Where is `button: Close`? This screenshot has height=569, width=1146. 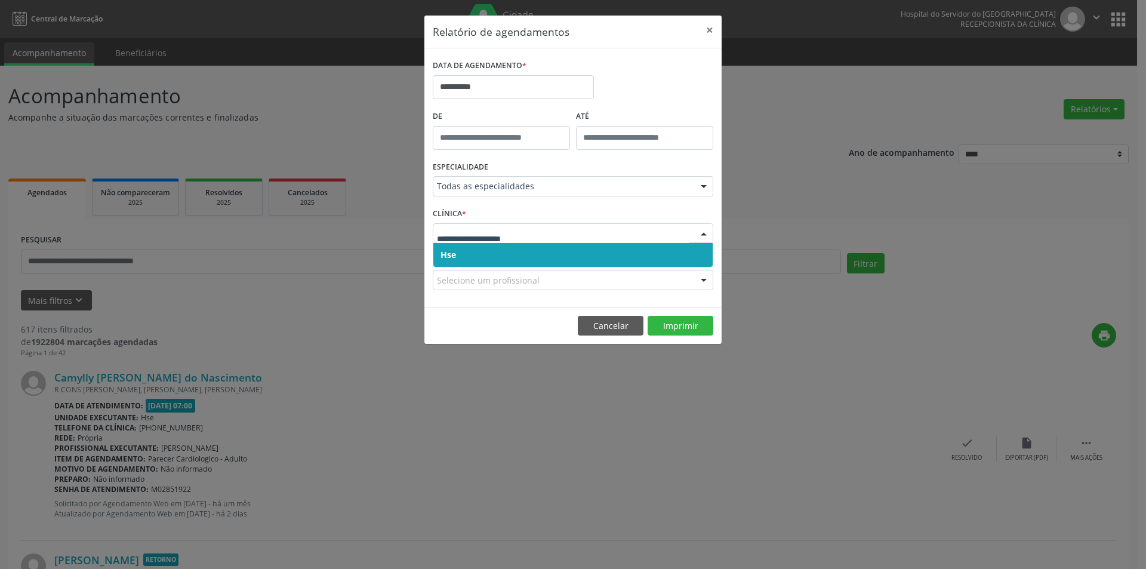
button: Close is located at coordinates (710, 30).